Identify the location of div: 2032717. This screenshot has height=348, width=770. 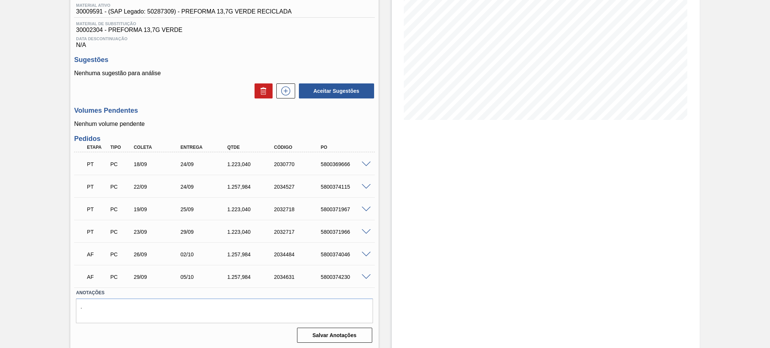
(298, 232).